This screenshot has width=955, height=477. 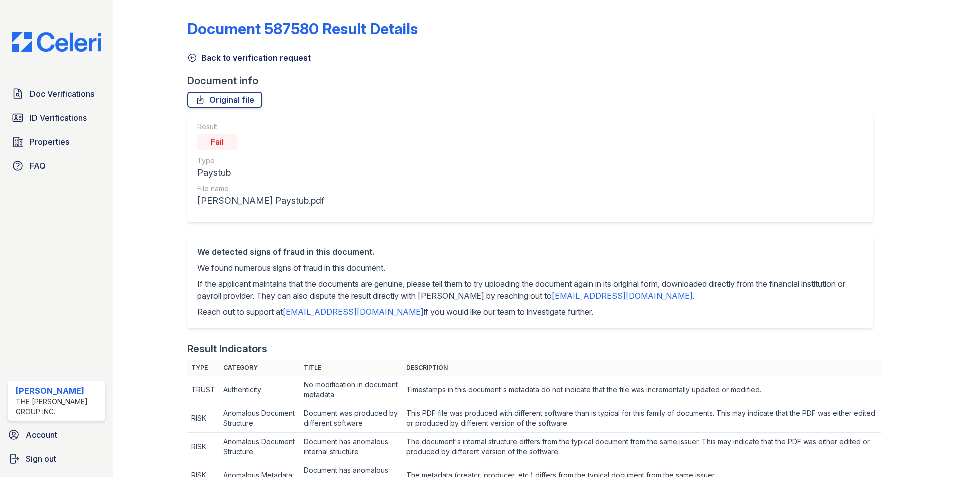 I want to click on th: Title, so click(x=351, y=368).